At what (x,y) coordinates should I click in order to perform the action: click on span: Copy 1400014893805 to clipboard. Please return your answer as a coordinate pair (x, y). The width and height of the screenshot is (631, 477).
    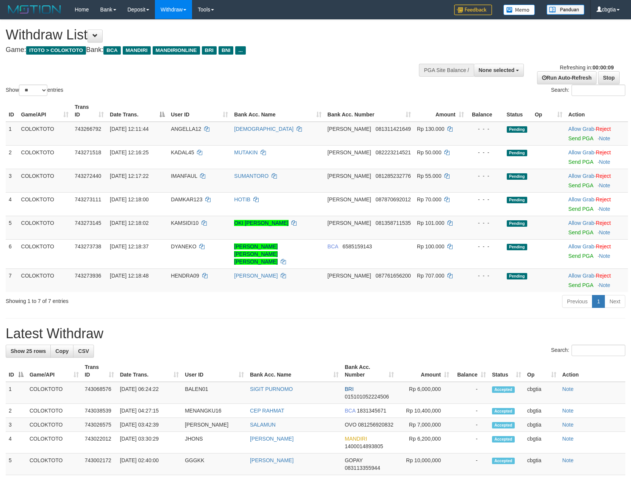
    Looking at the image, I should click on (364, 446).